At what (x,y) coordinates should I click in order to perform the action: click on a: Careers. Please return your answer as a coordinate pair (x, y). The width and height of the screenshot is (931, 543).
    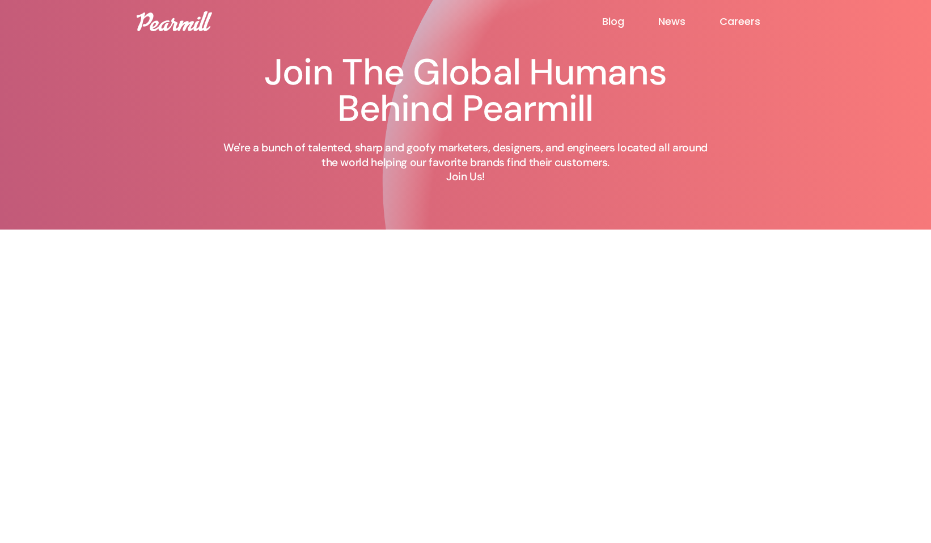
    Looking at the image, I should click on (757, 22).